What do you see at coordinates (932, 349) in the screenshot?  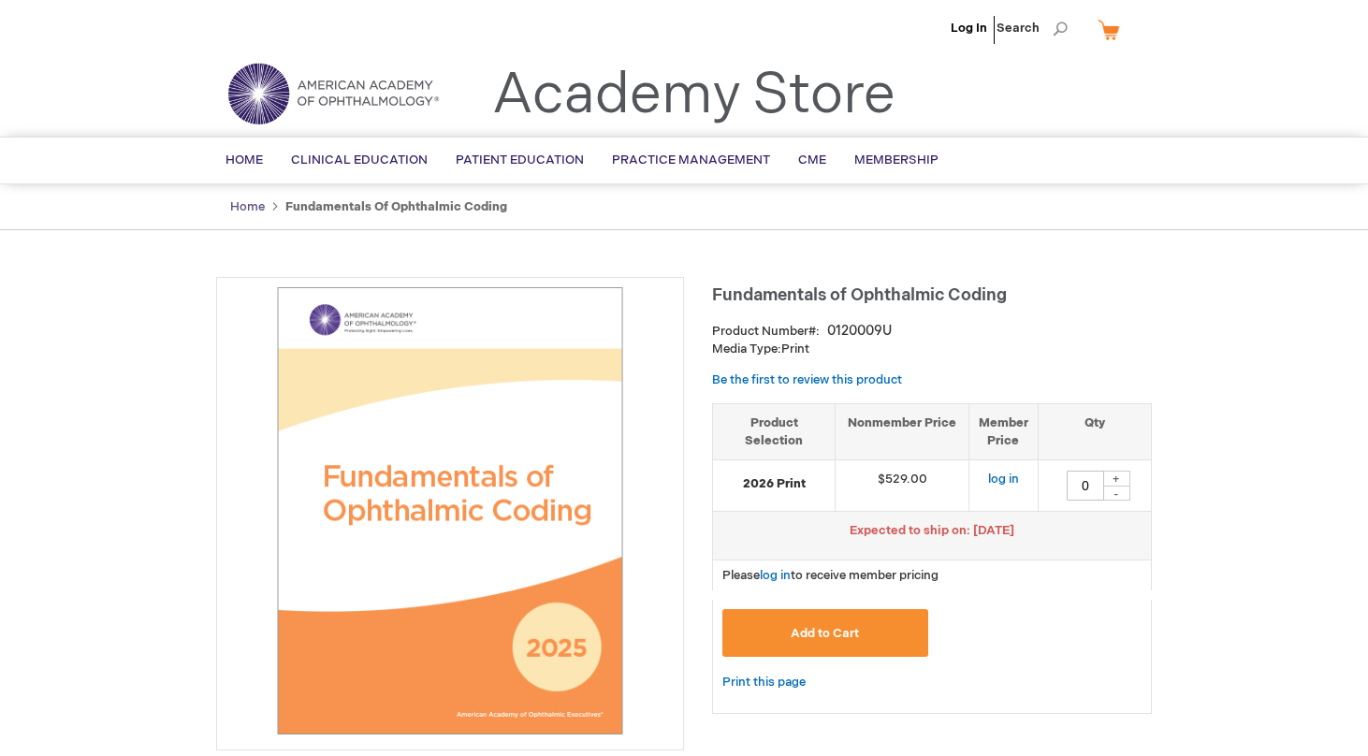 I see `p: Print` at bounding box center [932, 349].